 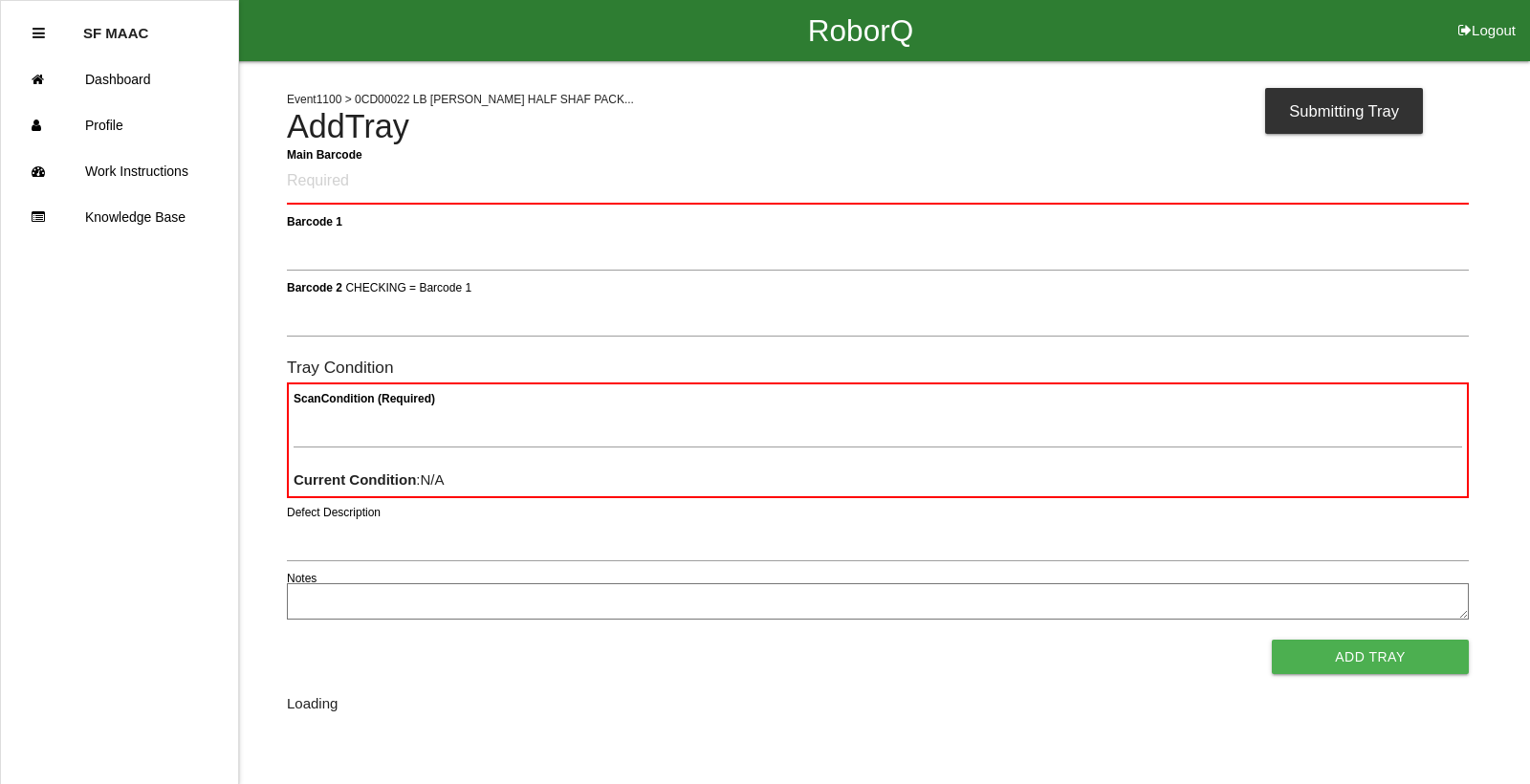 What do you see at coordinates (315, 221) in the screenshot?
I see `b: Barcode 1` at bounding box center [315, 221].